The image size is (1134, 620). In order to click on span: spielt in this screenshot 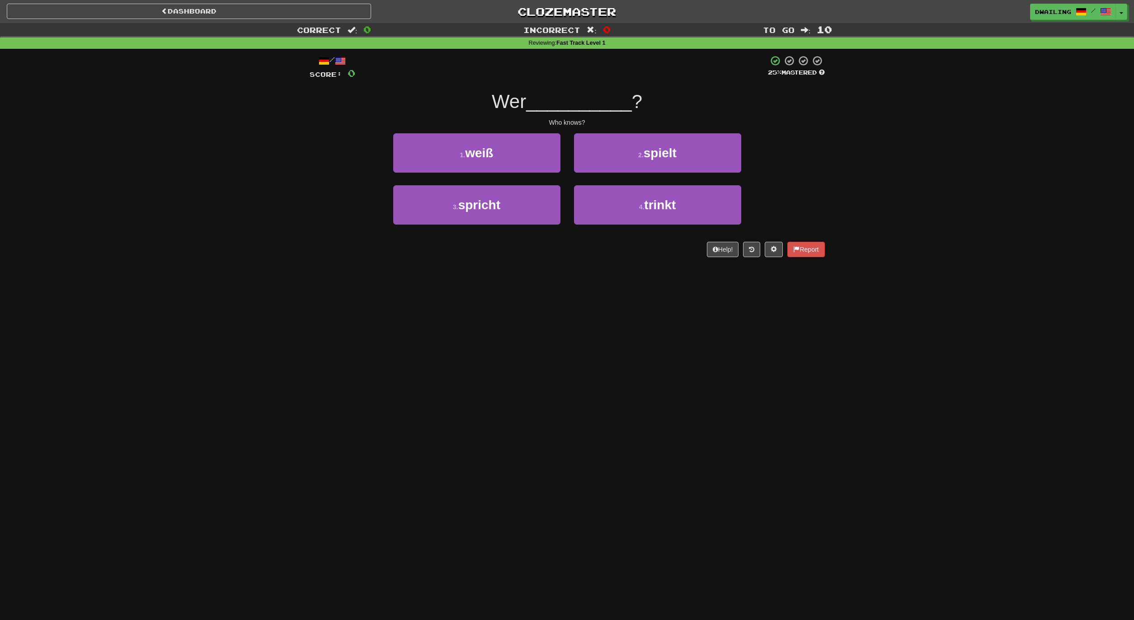, I will do `click(660, 153)`.